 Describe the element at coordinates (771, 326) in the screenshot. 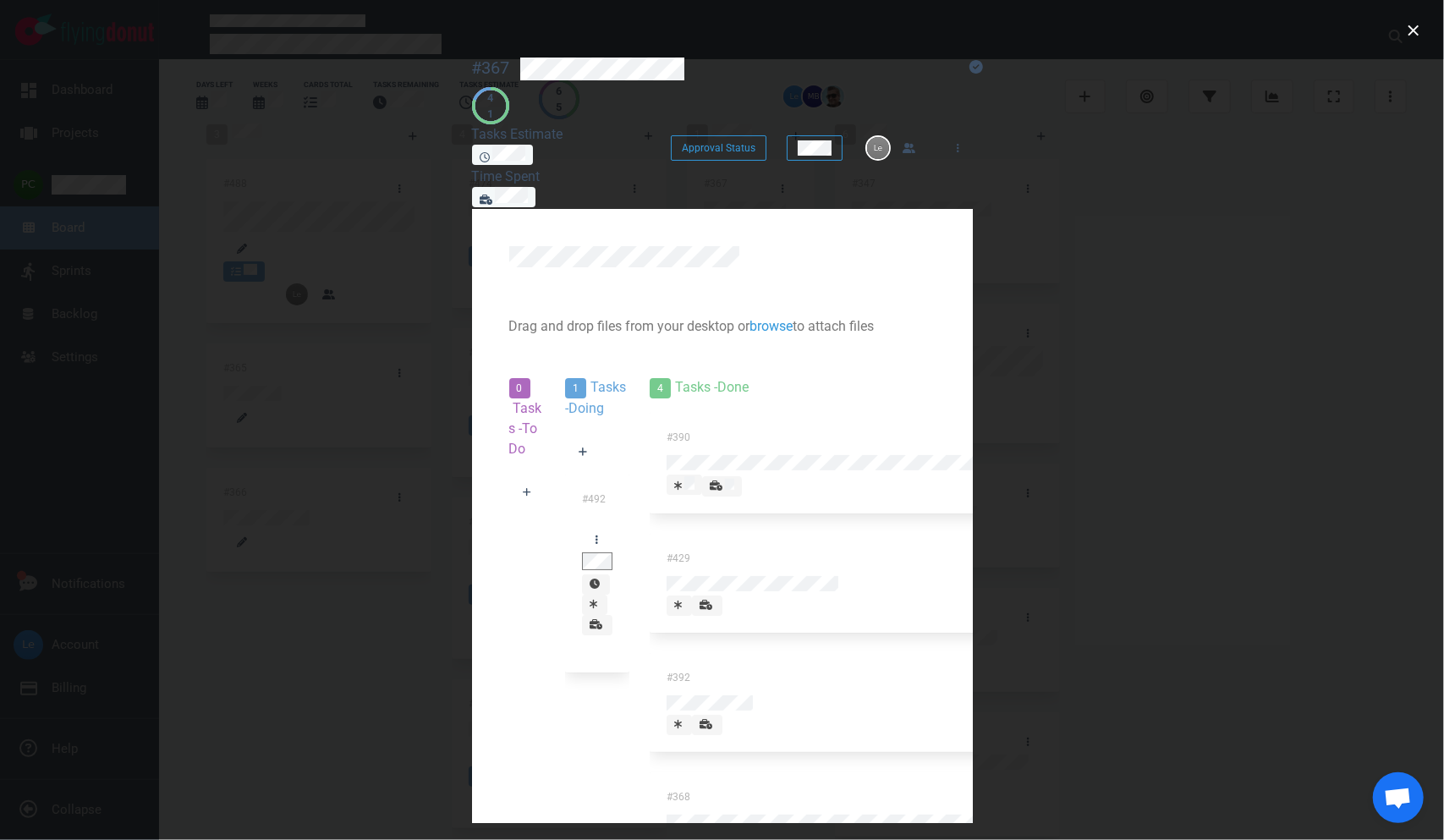

I see `a: browse` at that location.